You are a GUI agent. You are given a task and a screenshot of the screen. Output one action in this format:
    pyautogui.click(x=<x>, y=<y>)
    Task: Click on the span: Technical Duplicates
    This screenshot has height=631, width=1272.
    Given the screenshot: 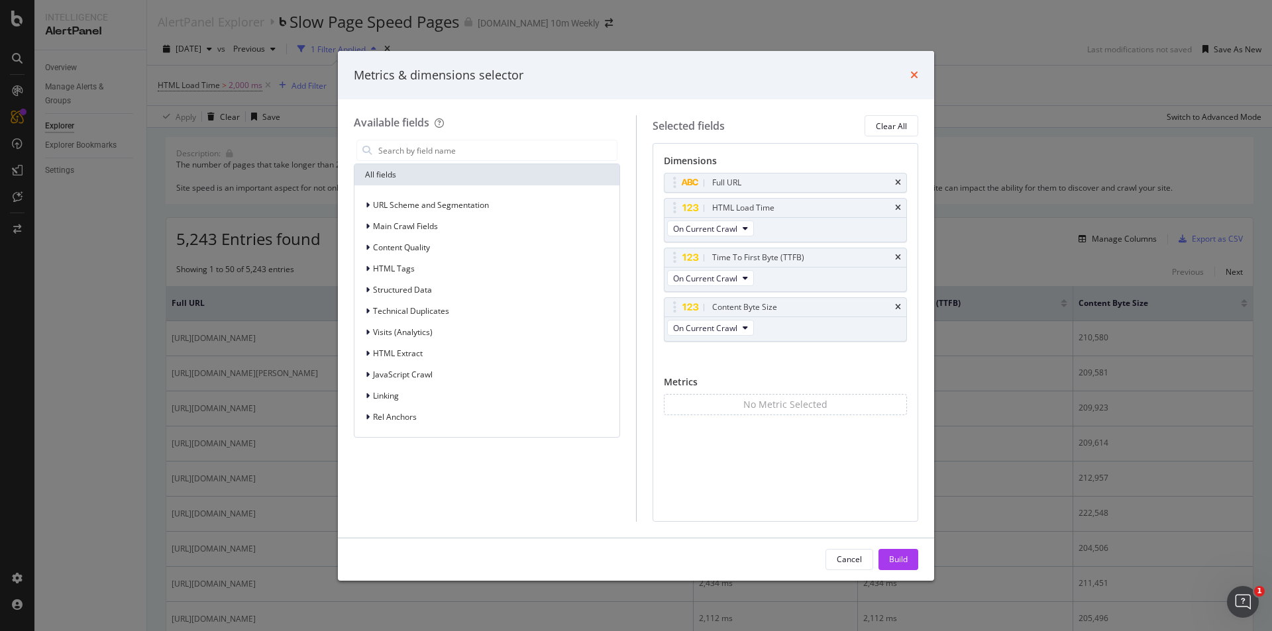 What is the action you would take?
    pyautogui.click(x=411, y=311)
    